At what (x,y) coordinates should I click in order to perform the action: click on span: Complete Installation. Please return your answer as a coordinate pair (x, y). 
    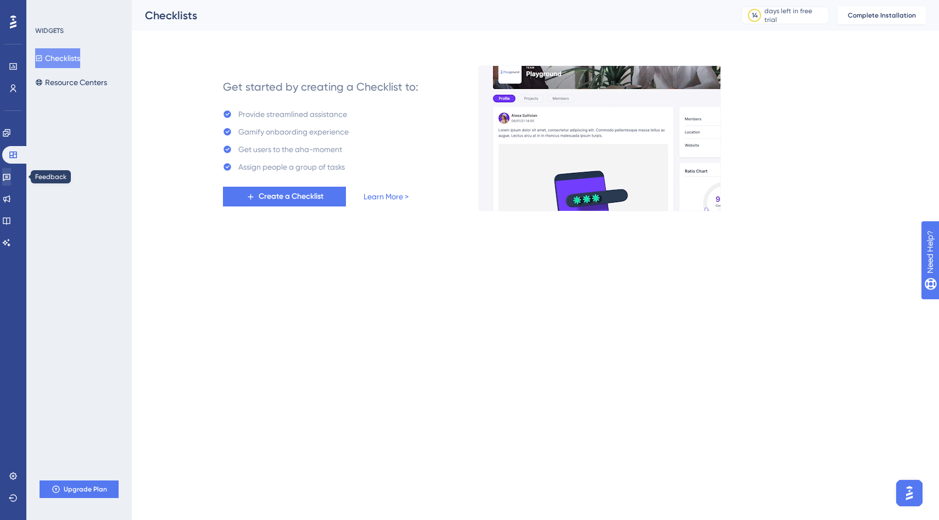
    Looking at the image, I should click on (882, 15).